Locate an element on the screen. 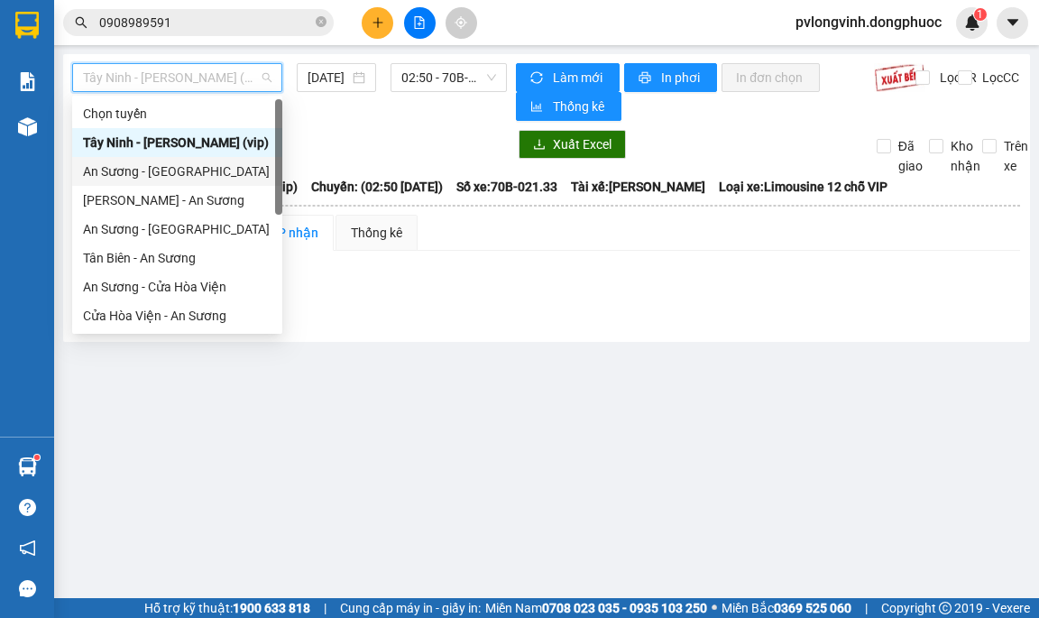 Image resolution: width=1039 pixels, height=618 pixels. span: message is located at coordinates (27, 588).